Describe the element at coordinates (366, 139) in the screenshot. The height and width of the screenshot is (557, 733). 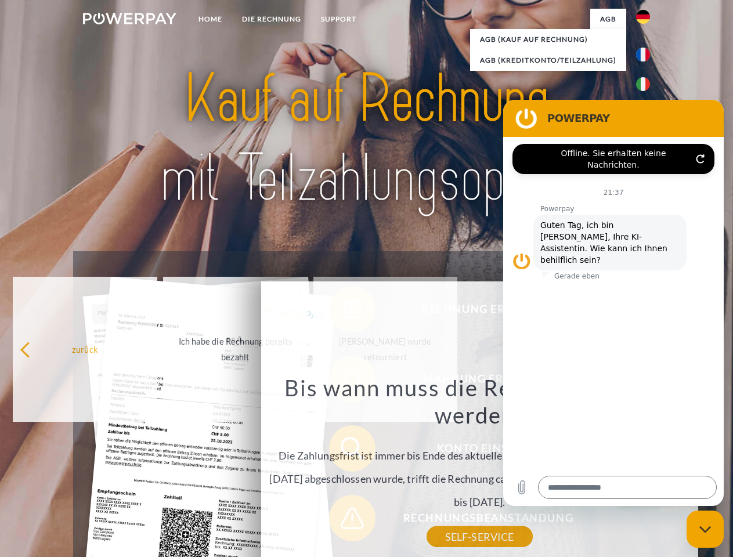
I see `img: title-powerpay_de.svg` at that location.